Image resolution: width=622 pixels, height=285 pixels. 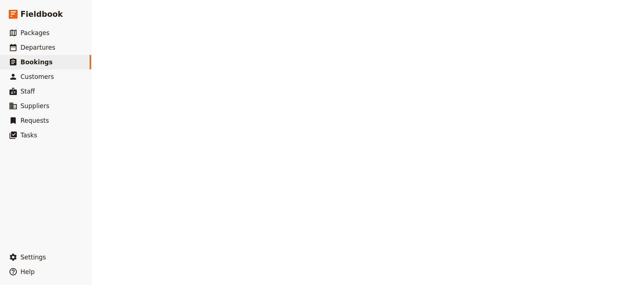 I want to click on span: Help, so click(x=27, y=272).